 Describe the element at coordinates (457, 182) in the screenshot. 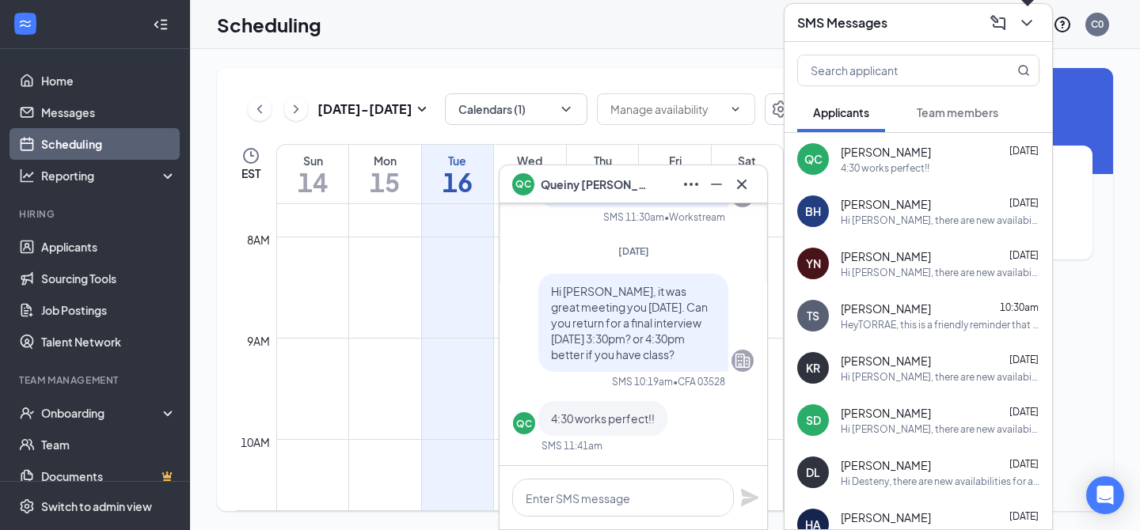

I see `h1: 16` at that location.